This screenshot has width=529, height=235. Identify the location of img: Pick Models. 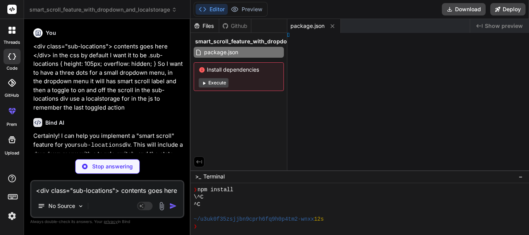
(81, 206).